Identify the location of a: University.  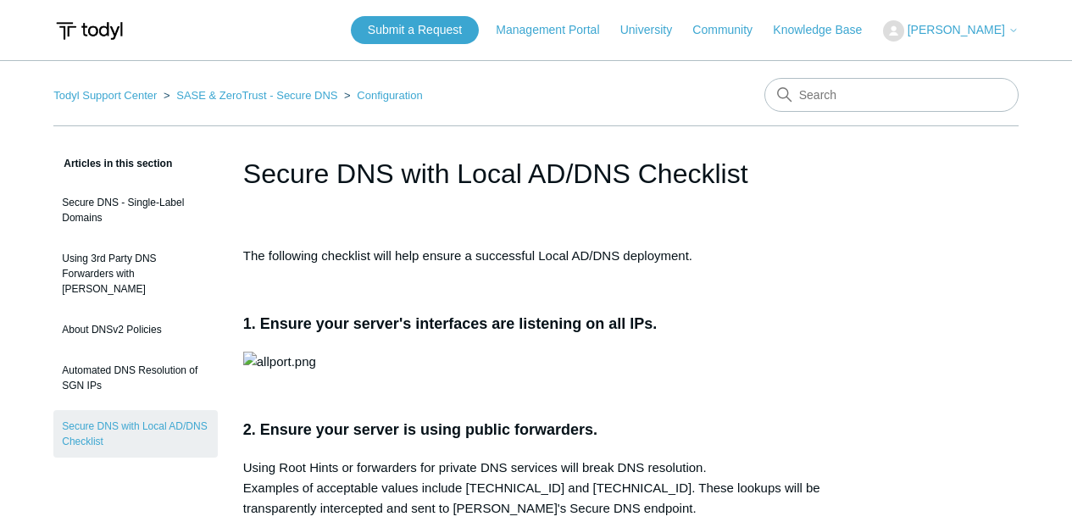
(654, 30).